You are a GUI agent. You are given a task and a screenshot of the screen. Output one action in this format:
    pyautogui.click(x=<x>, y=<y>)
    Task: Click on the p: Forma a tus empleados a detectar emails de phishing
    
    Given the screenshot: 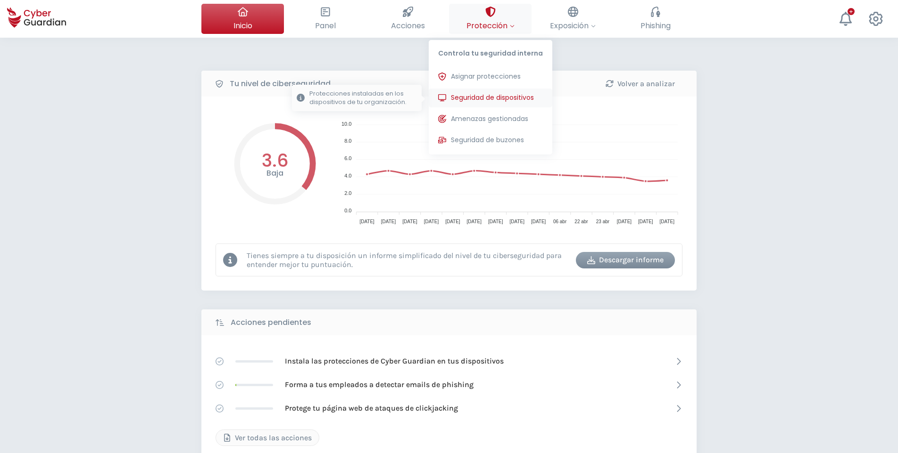 What is the action you would take?
    pyautogui.click(x=379, y=385)
    